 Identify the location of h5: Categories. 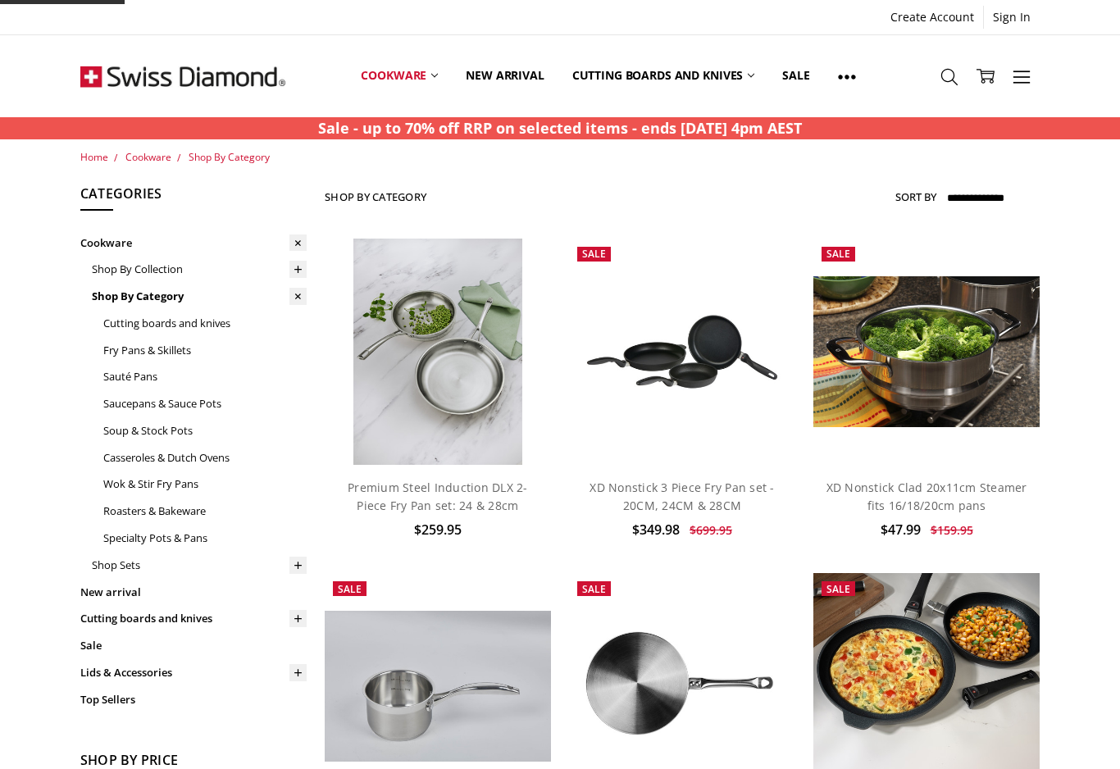
(194, 198).